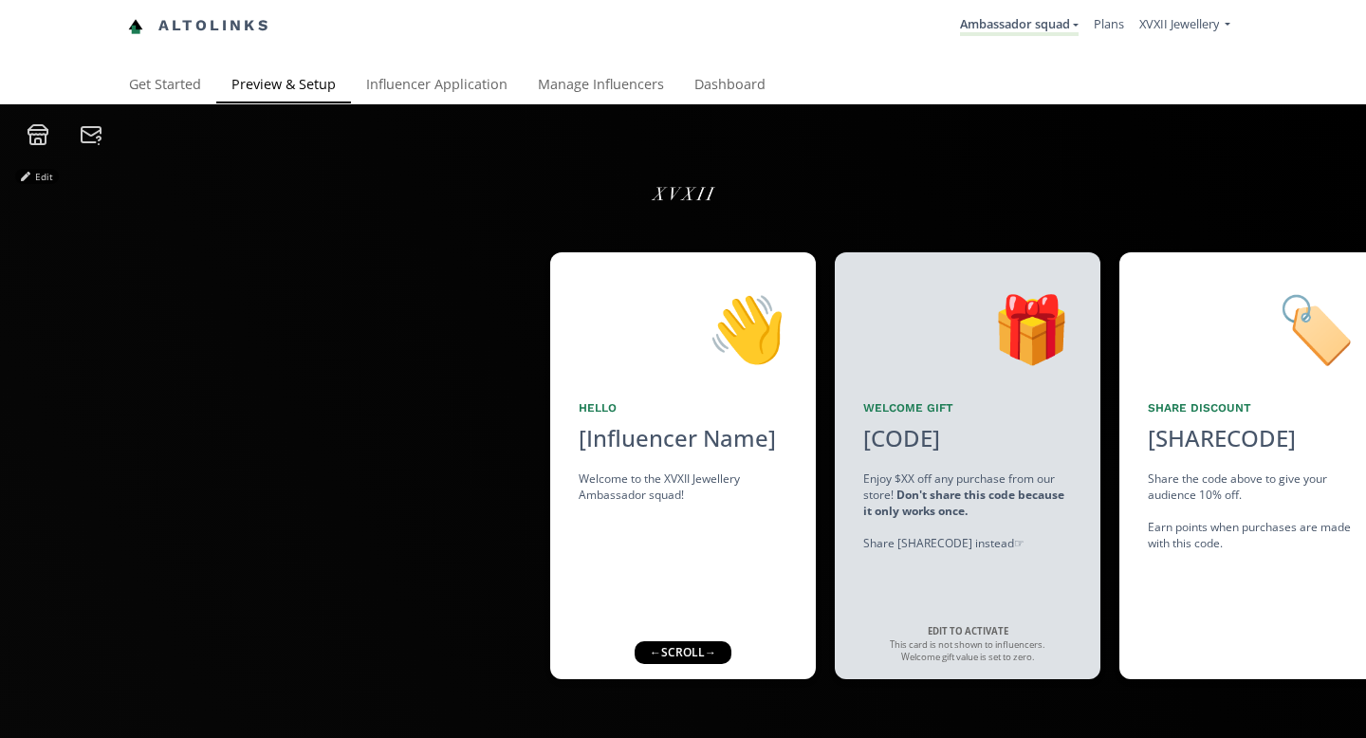 The height and width of the screenshot is (738, 1366). What do you see at coordinates (37, 176) in the screenshot?
I see `button: Edit` at bounding box center [37, 176].